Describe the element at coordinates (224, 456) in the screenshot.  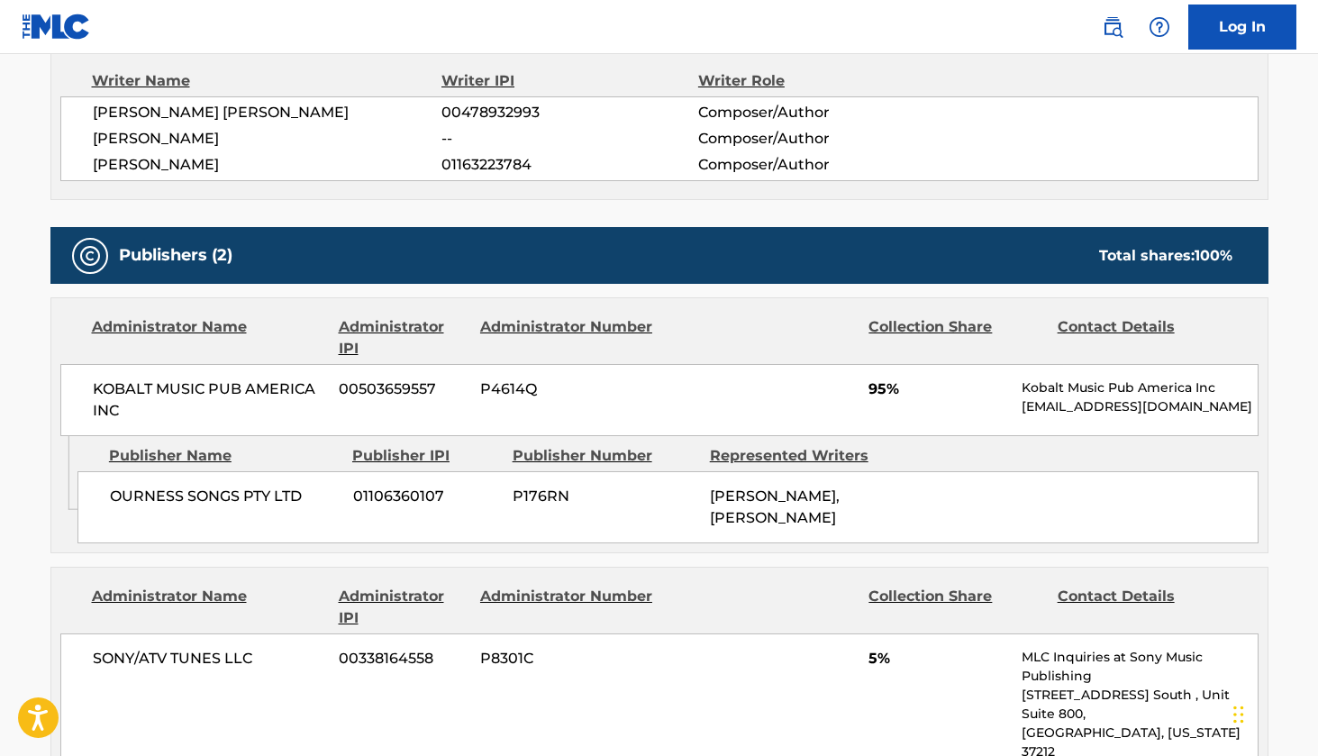
I see `div: Publisher Name` at that location.